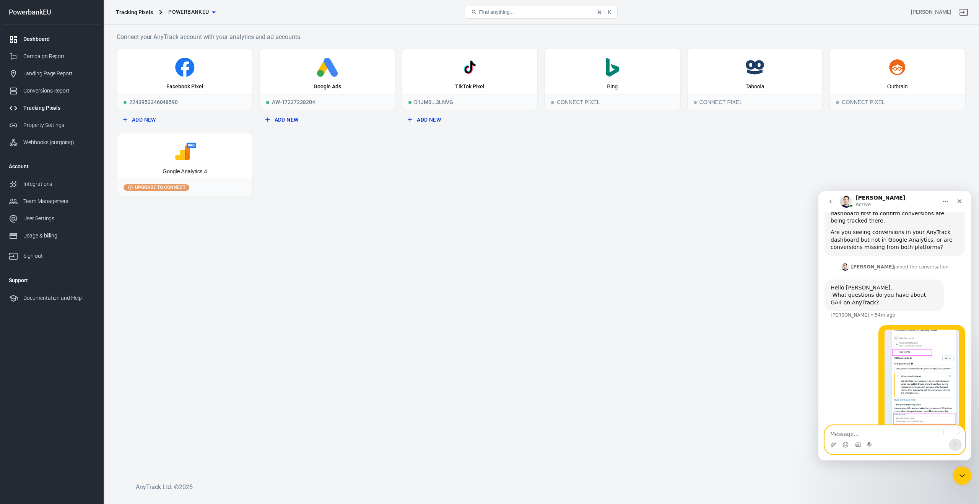  I want to click on div: Usage & billing, so click(59, 236).